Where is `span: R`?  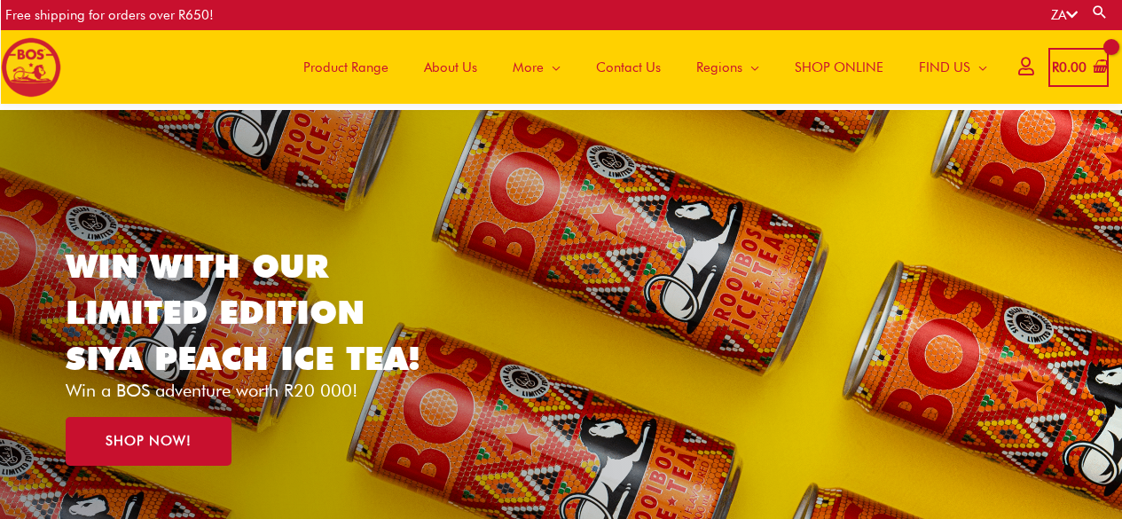
span: R is located at coordinates (1055, 67).